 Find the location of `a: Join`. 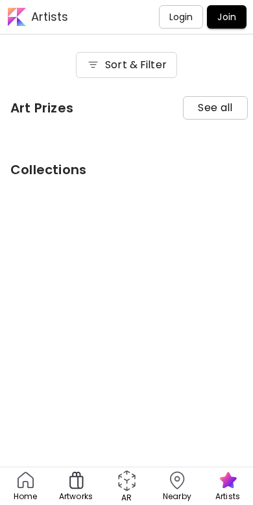

a: Join is located at coordinates (227, 17).